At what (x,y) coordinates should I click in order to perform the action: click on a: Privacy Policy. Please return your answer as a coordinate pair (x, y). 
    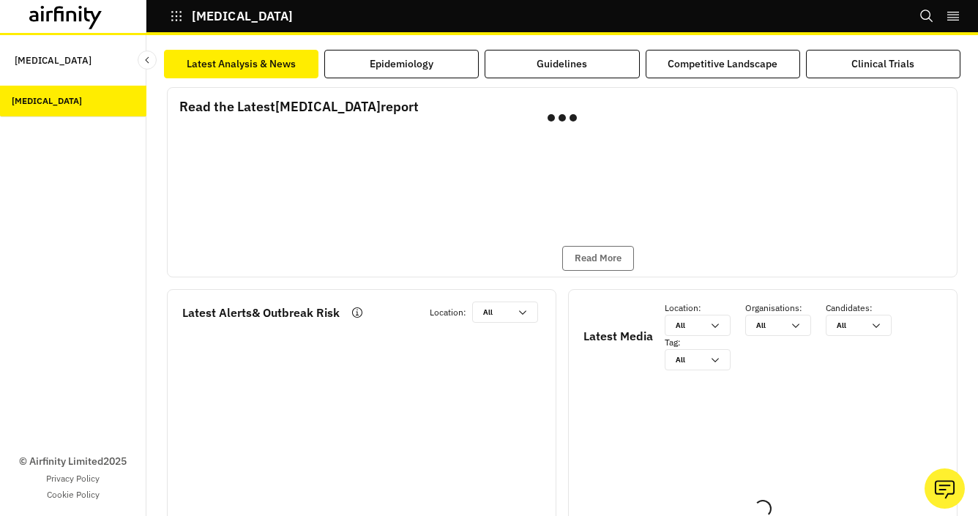
    Looking at the image, I should click on (72, 479).